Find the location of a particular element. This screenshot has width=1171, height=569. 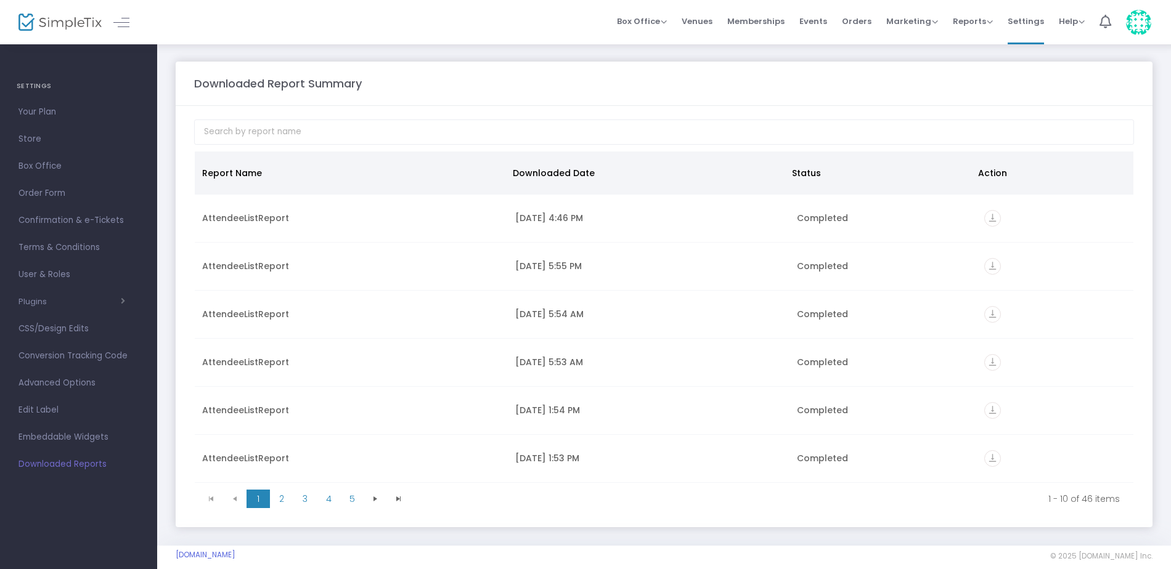

div: 8/16/2025 5:54 AM is located at coordinates (648, 314).